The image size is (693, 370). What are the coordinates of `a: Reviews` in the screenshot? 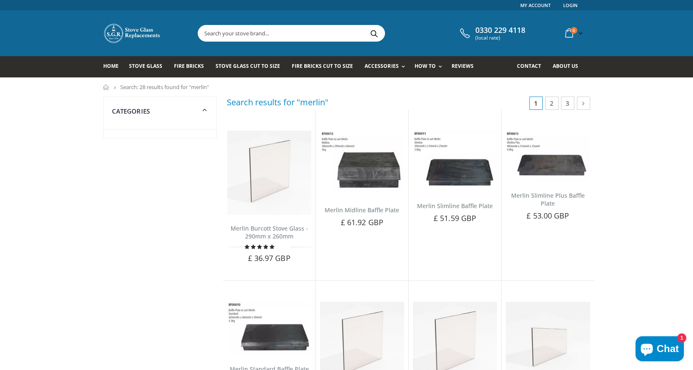 It's located at (466, 67).